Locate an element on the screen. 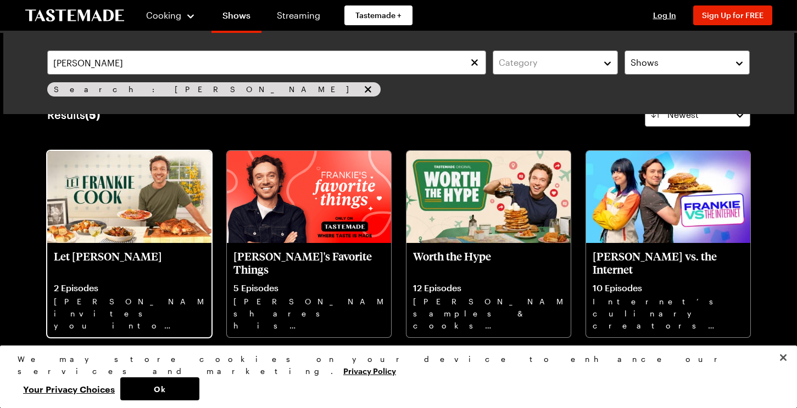 This screenshot has width=797, height=408. div: Category is located at coordinates (547, 63).